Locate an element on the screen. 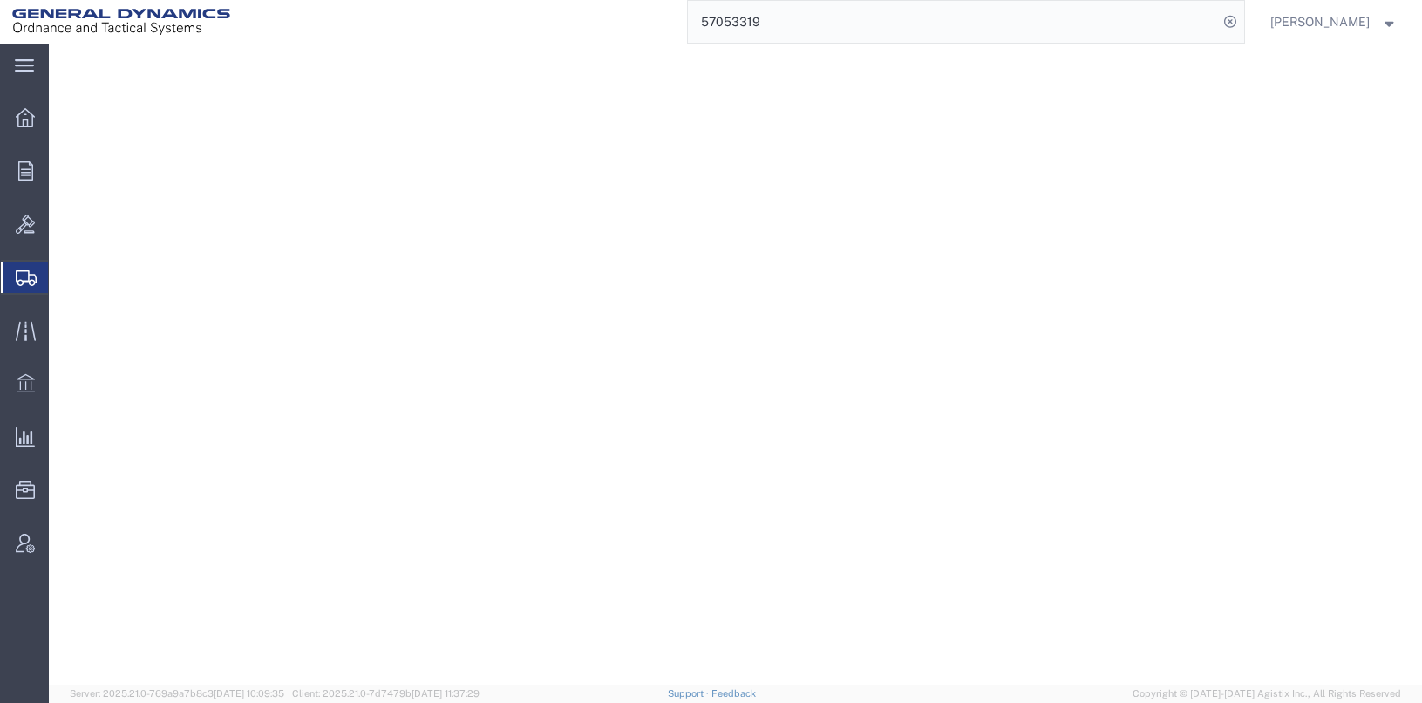  span: Tim Schaffer is located at coordinates (1320, 22).